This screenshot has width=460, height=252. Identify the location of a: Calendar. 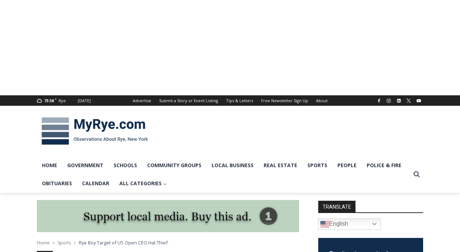
(95, 184).